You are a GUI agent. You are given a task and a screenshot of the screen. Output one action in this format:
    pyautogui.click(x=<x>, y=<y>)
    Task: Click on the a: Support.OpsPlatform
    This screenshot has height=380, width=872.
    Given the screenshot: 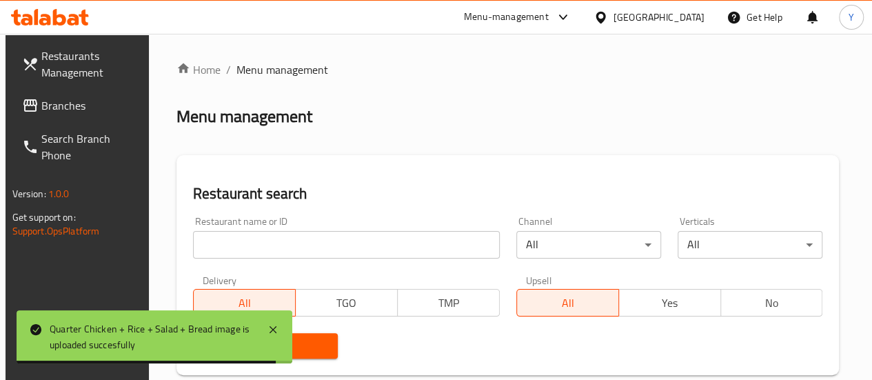 What is the action you would take?
    pyautogui.click(x=56, y=231)
    